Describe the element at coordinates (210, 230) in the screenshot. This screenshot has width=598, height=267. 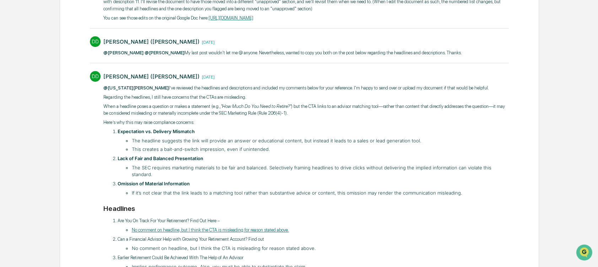
I see `a: No comment on headline, but I think the CTA is misleading for reason stated above.` at that location.